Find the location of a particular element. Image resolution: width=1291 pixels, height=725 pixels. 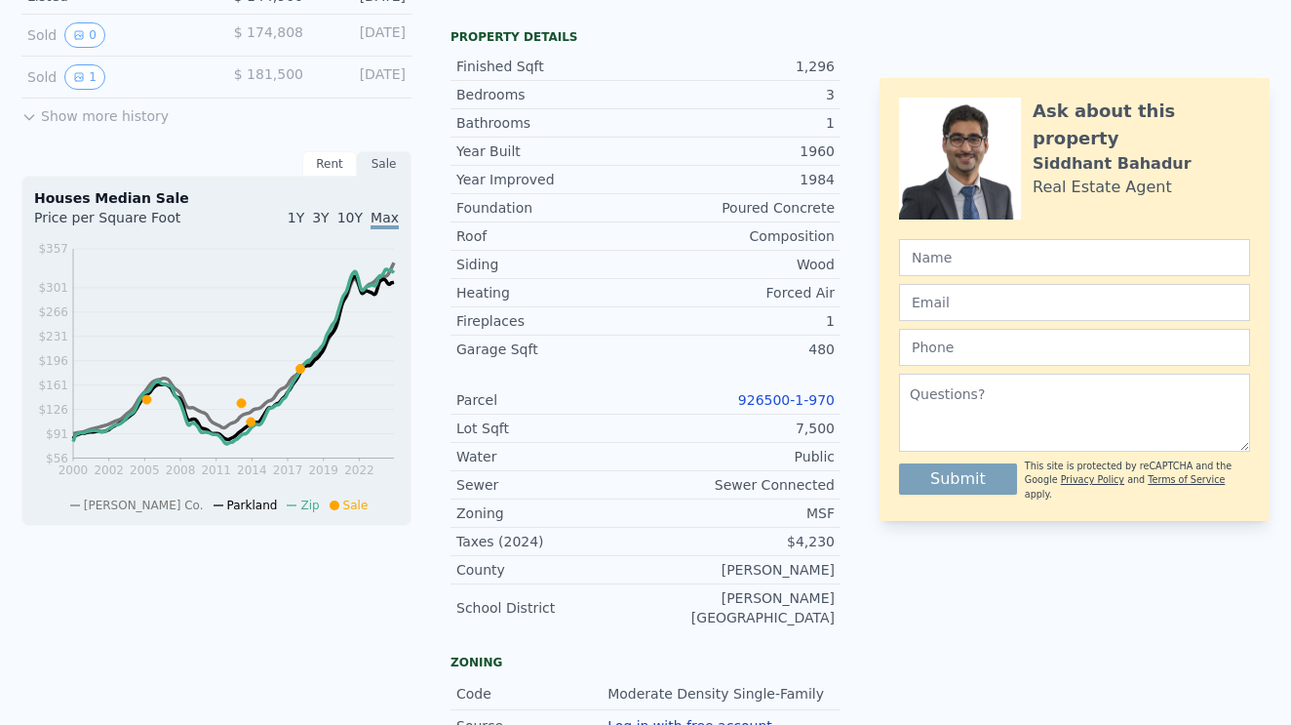

div: Public is located at coordinates (740, 456).